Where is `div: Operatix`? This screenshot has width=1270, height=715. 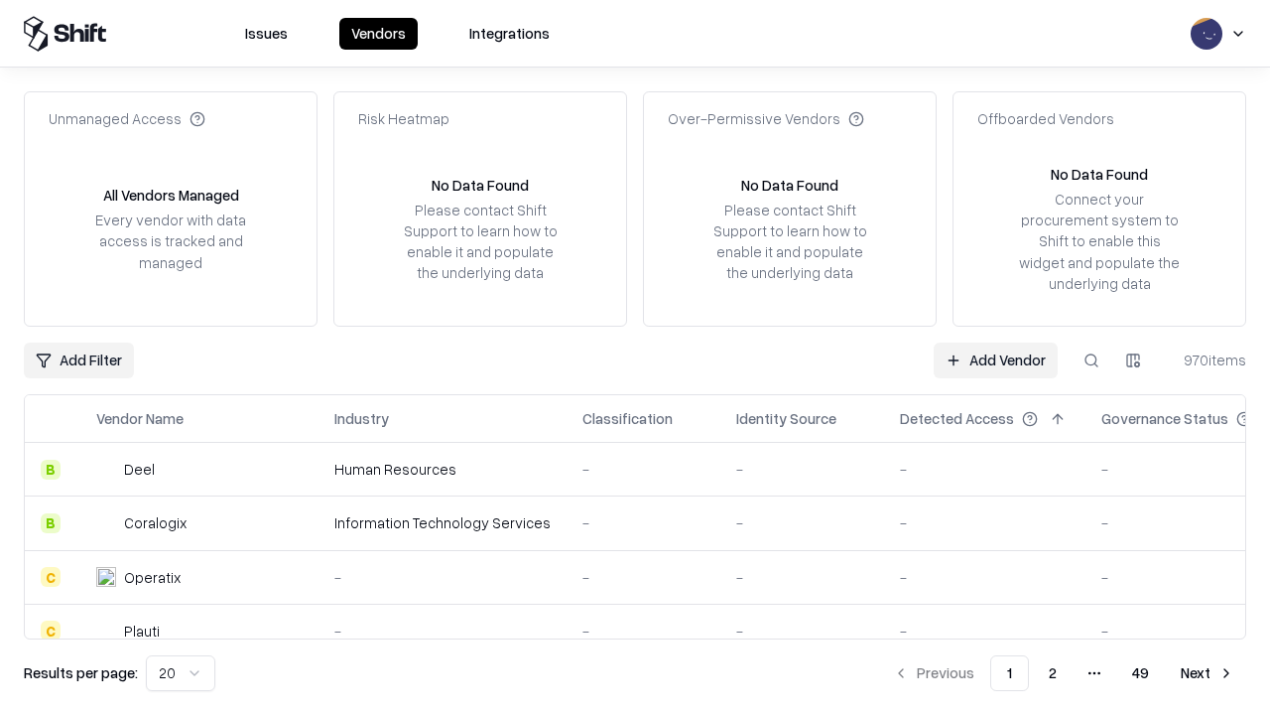 div: Operatix is located at coordinates (152, 577).